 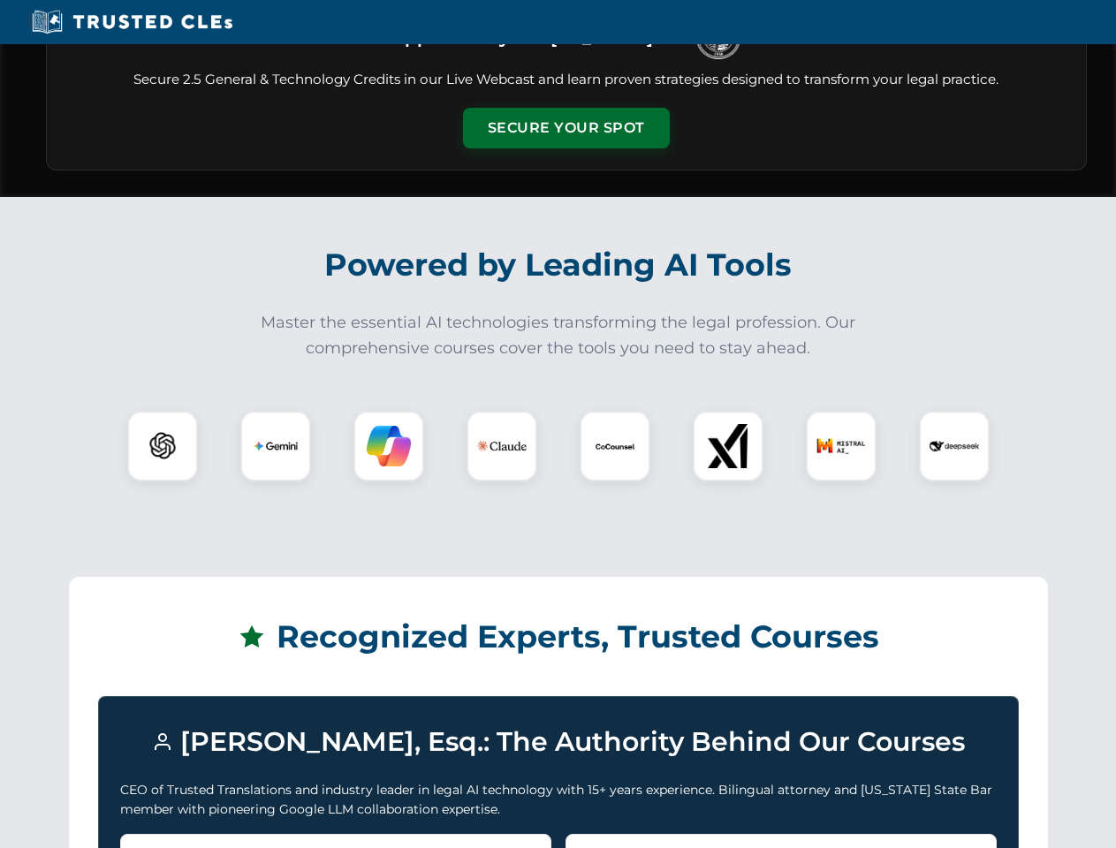 I want to click on img: Claude Logo, so click(x=502, y=446).